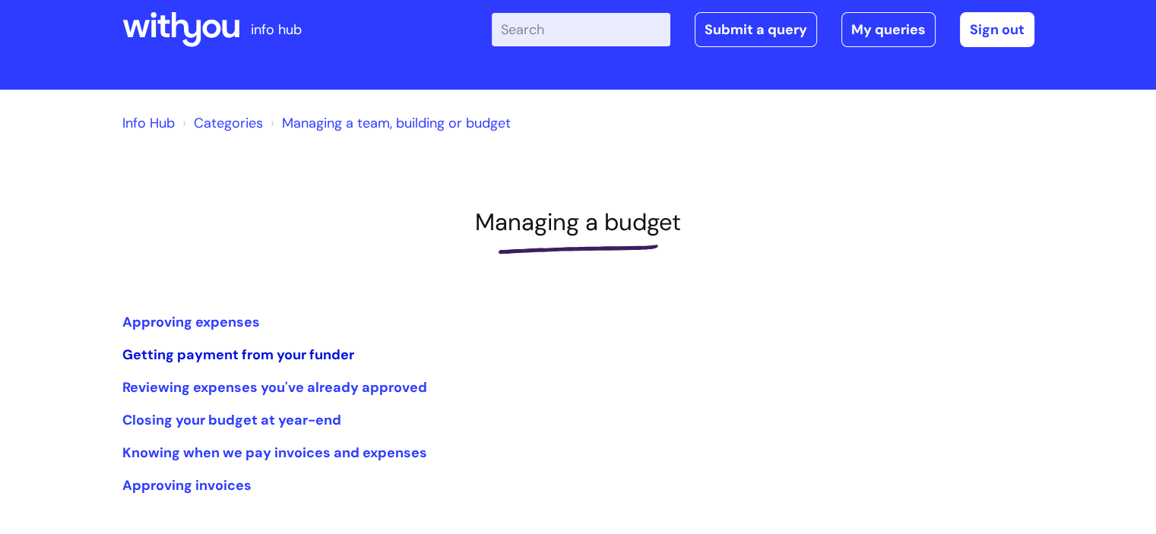 The height and width of the screenshot is (534, 1156). What do you see at coordinates (276, 30) in the screenshot?
I see `p: info hub` at bounding box center [276, 30].